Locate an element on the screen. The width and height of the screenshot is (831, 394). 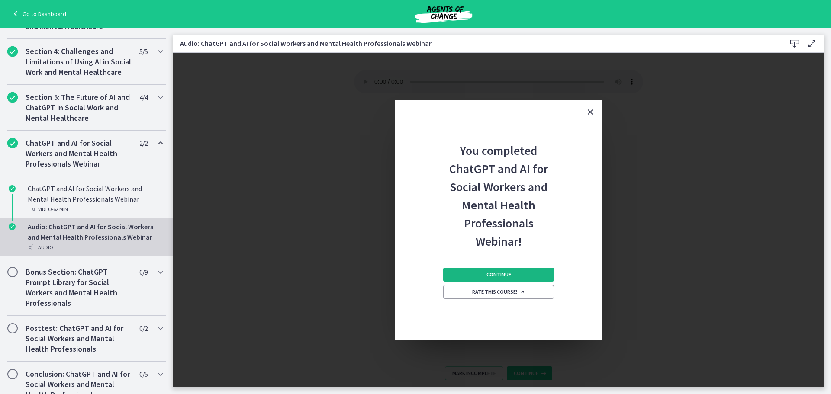
button: Continue is located at coordinates (498, 275).